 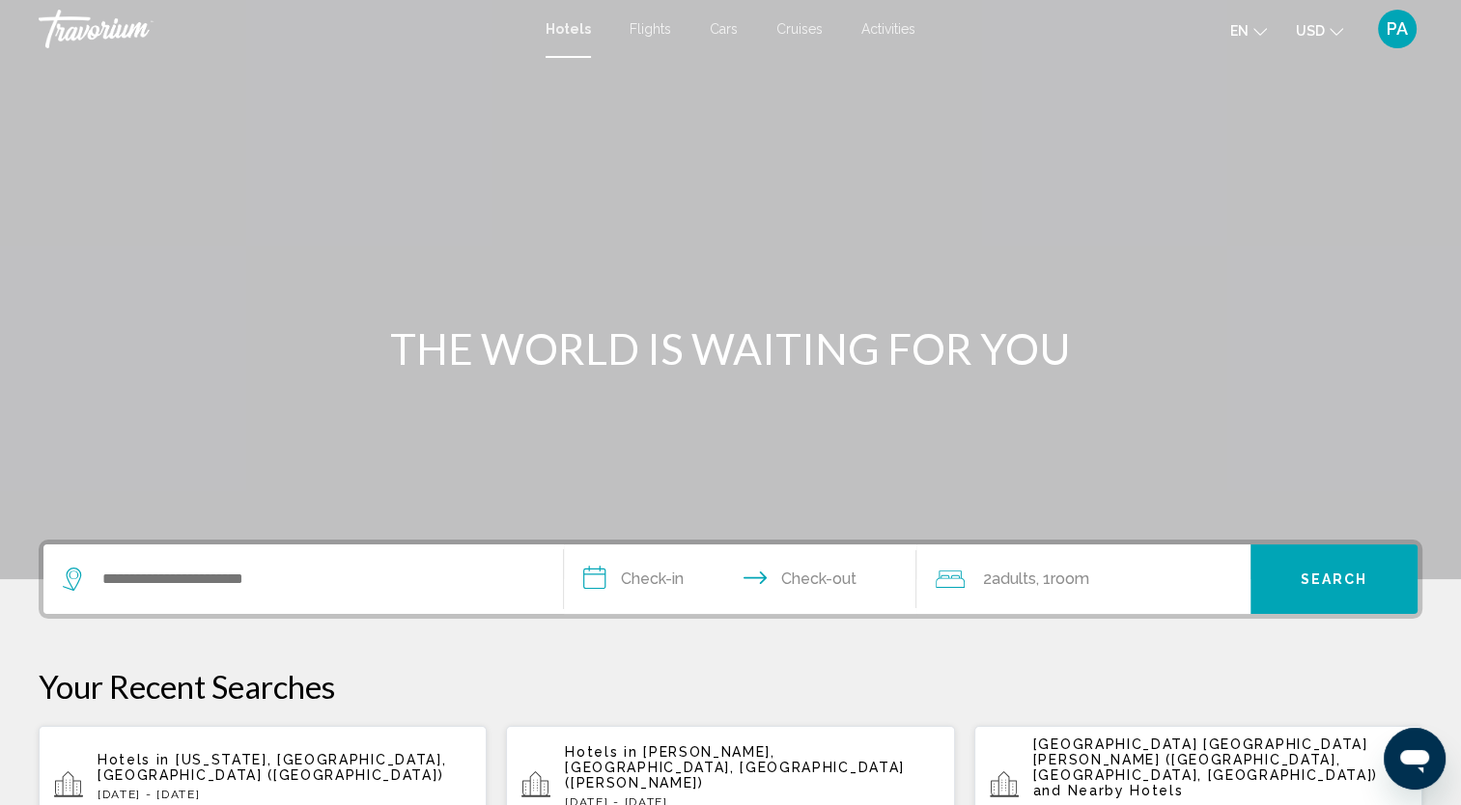 What do you see at coordinates (1248, 30) in the screenshot?
I see `button: Change language` at bounding box center [1248, 30].